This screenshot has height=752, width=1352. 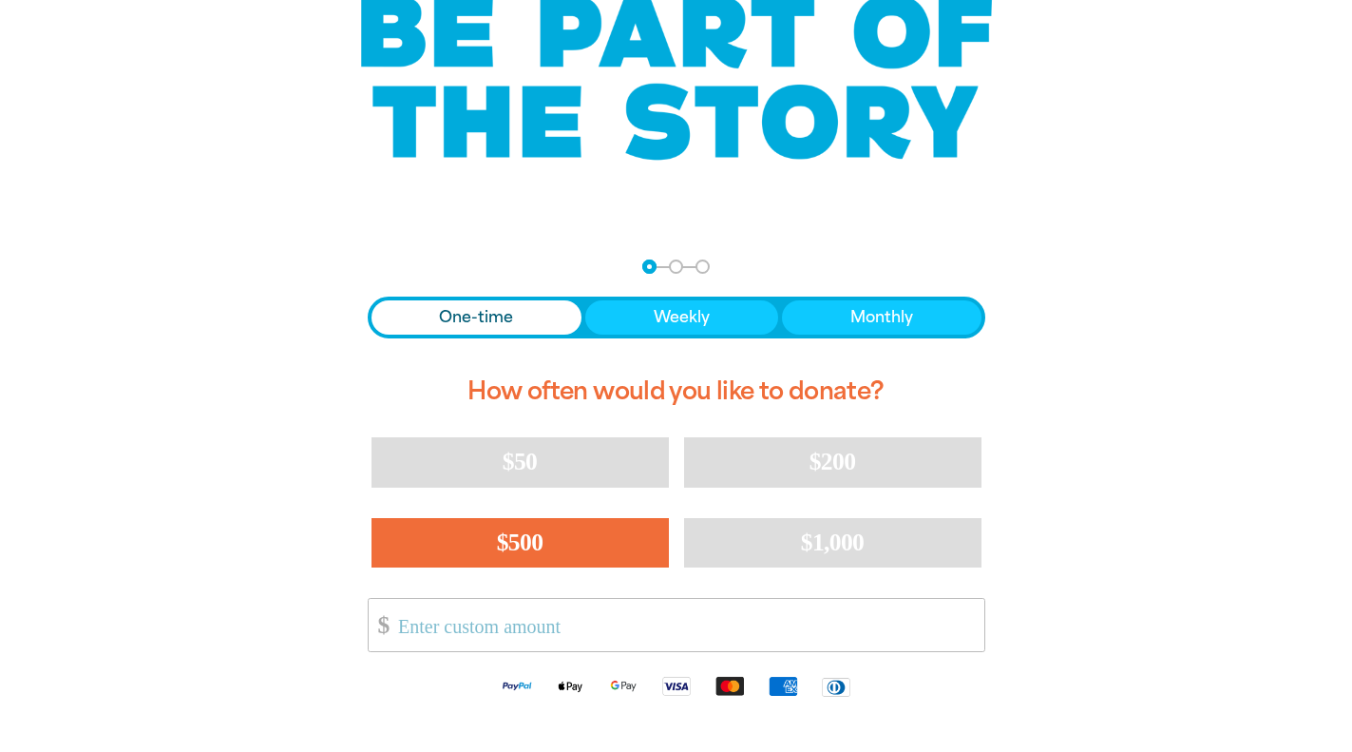 I want to click on button: One-time, so click(x=477, y=317).